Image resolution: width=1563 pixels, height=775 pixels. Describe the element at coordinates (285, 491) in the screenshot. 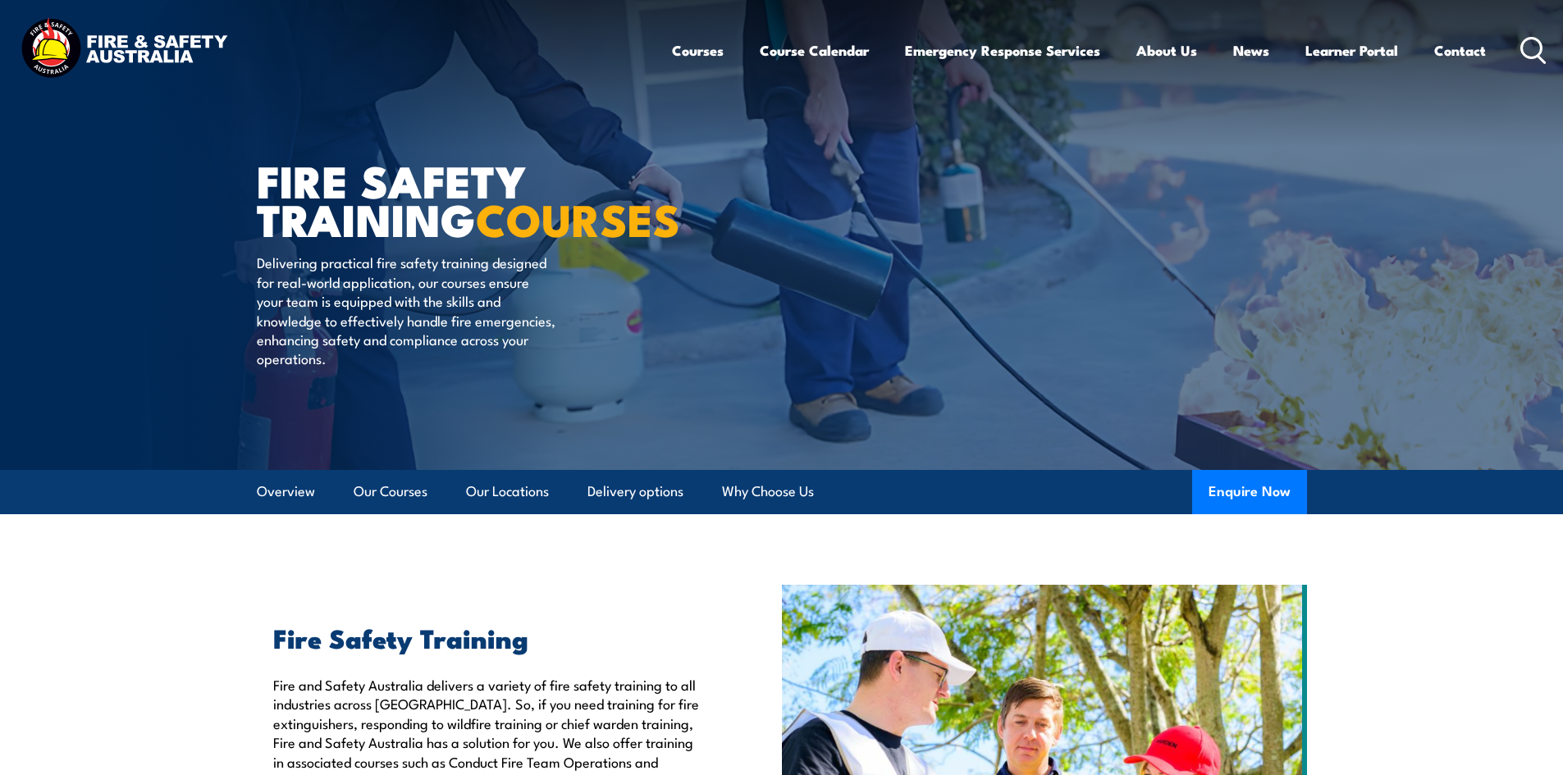

I see `a: Overview` at that location.